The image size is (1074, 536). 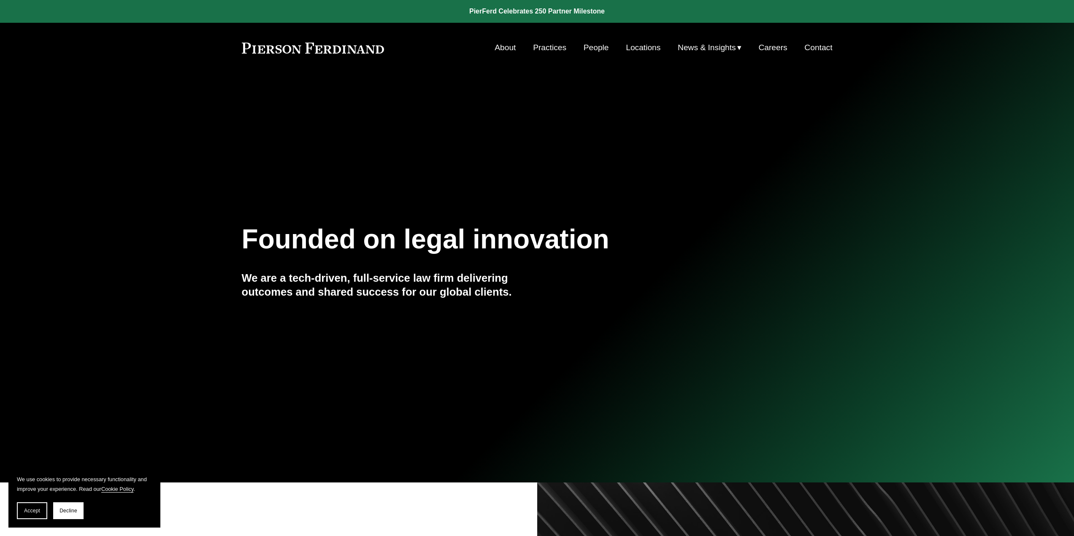 What do you see at coordinates (596, 48) in the screenshot?
I see `a: People` at bounding box center [596, 48].